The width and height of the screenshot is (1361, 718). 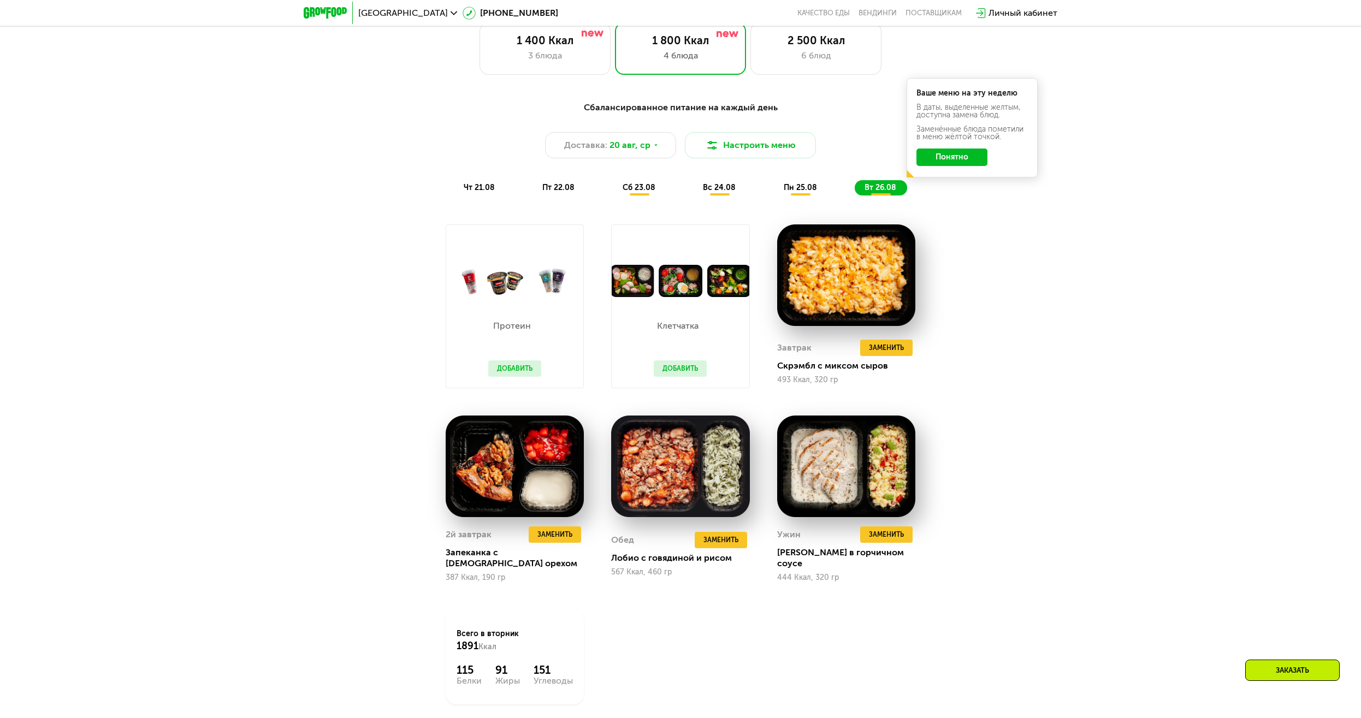 I want to click on span: Ккал, so click(x=487, y=647).